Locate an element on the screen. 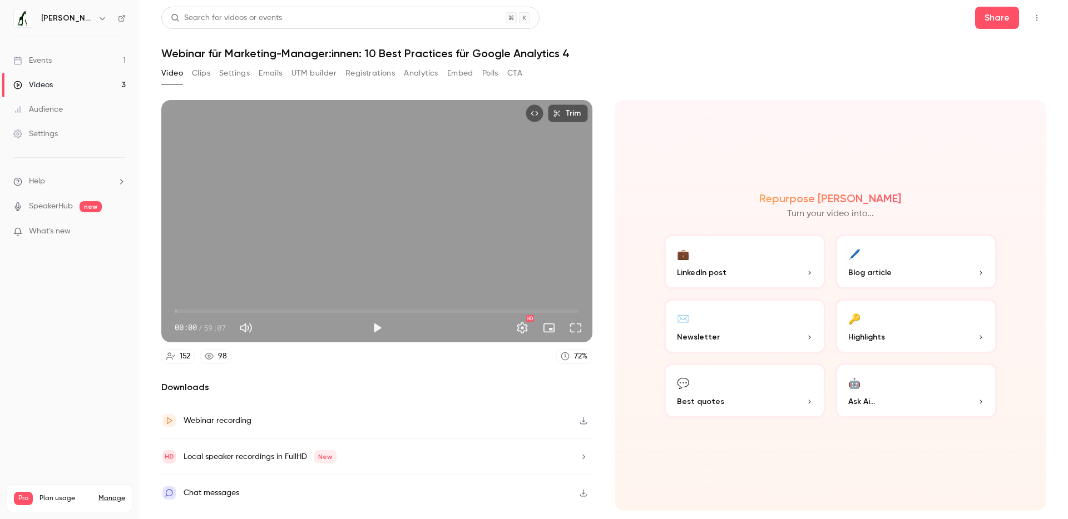  div: Full screen is located at coordinates (576, 328).